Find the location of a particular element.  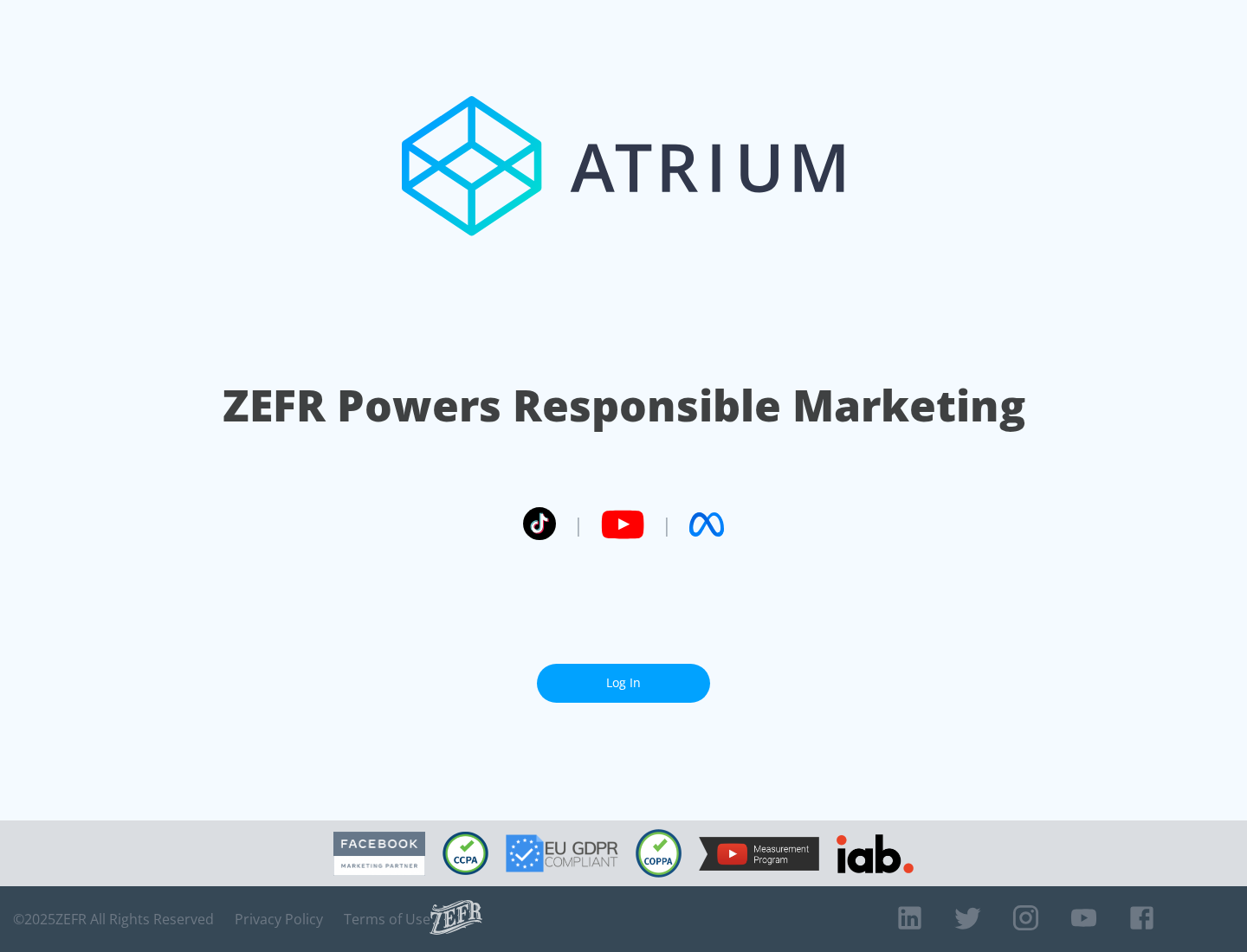

a: Log In is located at coordinates (624, 683).